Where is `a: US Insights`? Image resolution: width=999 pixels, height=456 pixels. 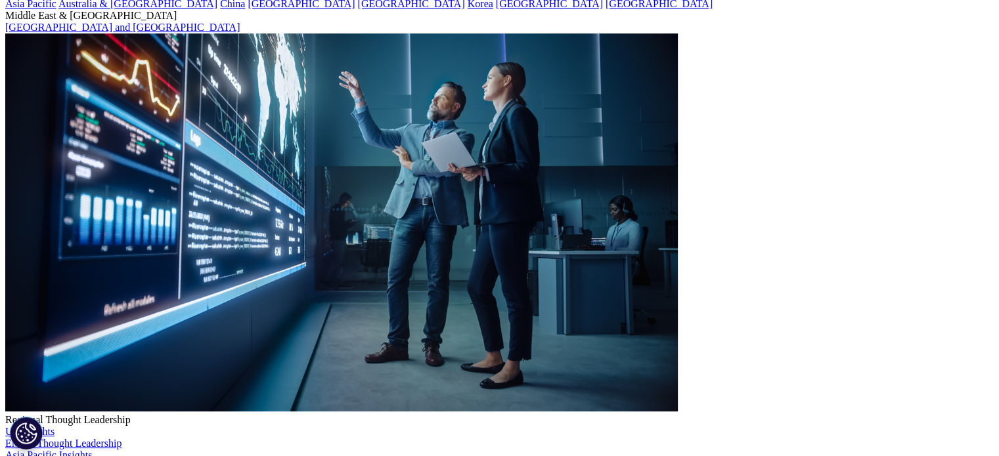 a: US Insights is located at coordinates (30, 431).